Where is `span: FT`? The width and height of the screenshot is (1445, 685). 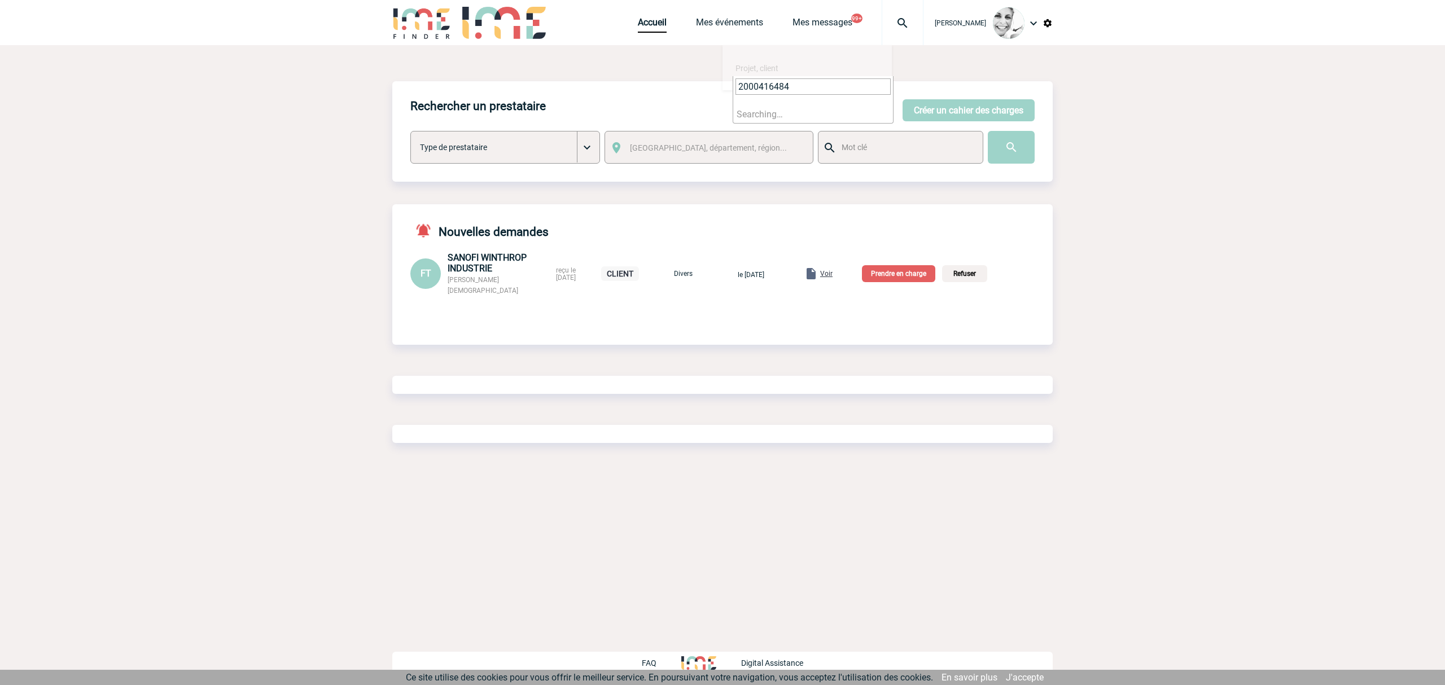 span: FT is located at coordinates (426, 273).